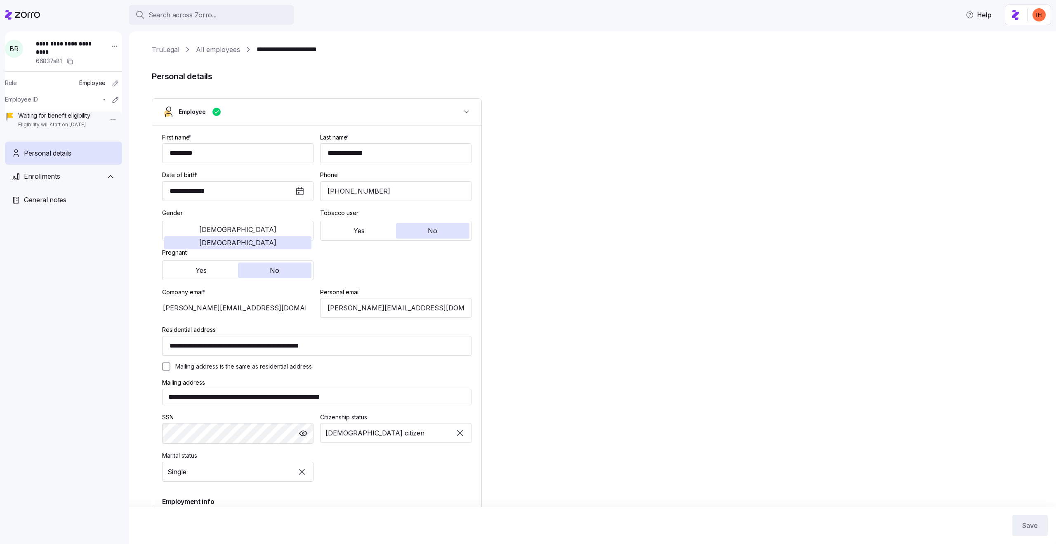 This screenshot has width=1056, height=544. What do you see at coordinates (11, 83) in the screenshot?
I see `span: Role` at bounding box center [11, 83].